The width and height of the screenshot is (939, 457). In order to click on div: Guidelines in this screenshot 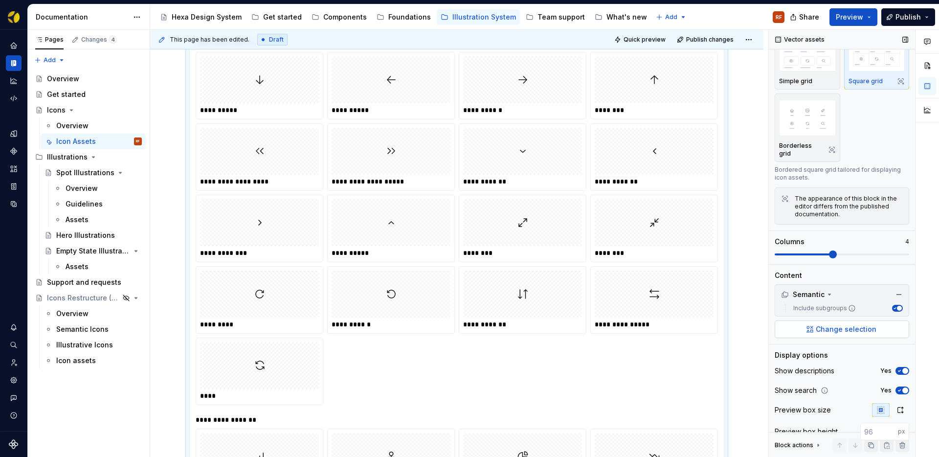, I will do `click(84, 204)`.